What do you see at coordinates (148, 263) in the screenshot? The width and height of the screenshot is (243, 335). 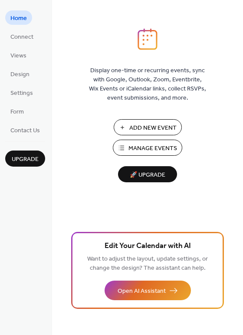 I see `span: Want to adjust the layout, update settings, or change the design? The assistant can help.` at bounding box center [148, 263].